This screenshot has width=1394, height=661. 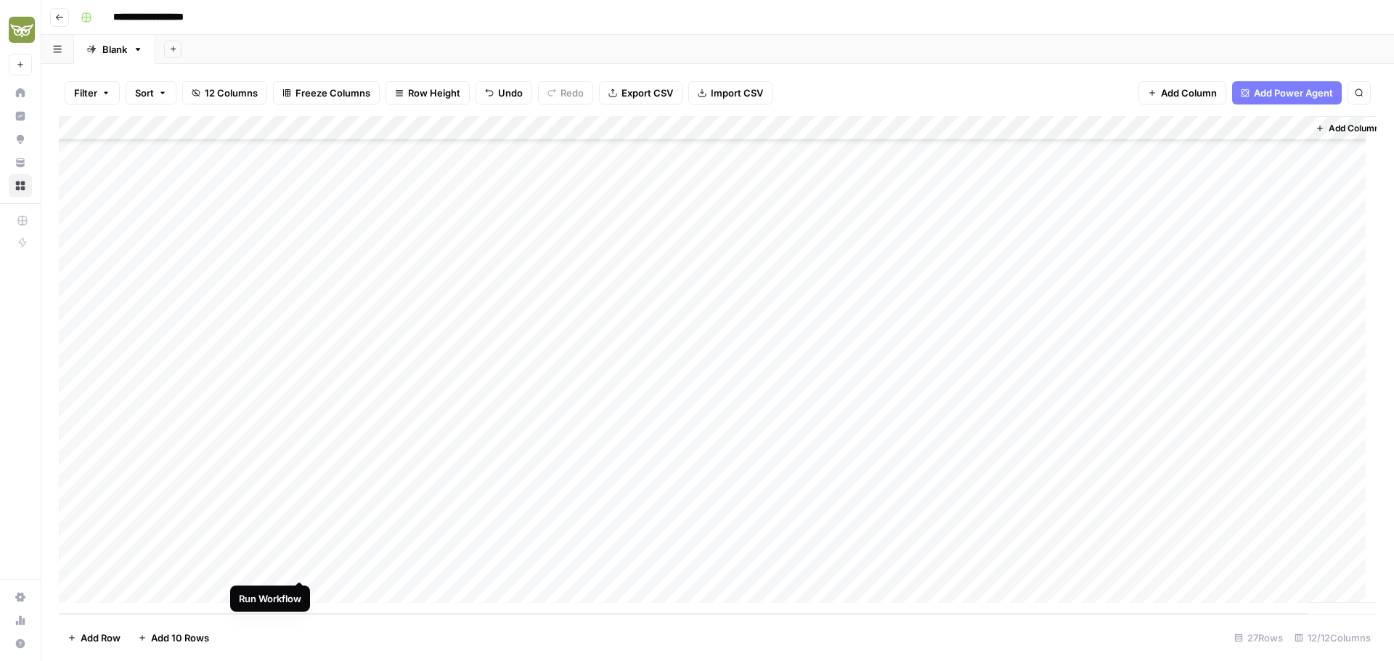 I want to click on a: Blank, so click(x=115, y=49).